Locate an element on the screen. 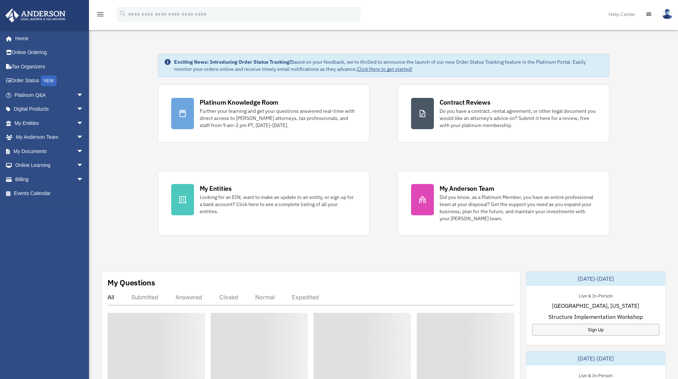 The width and height of the screenshot is (678, 379). div: All is located at coordinates (111, 297).